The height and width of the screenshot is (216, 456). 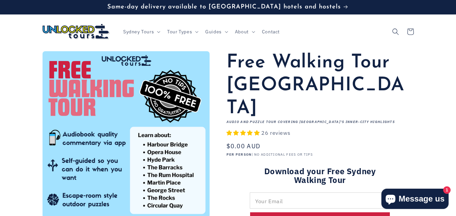 I want to click on span: $0.00 AUD, so click(x=243, y=146).